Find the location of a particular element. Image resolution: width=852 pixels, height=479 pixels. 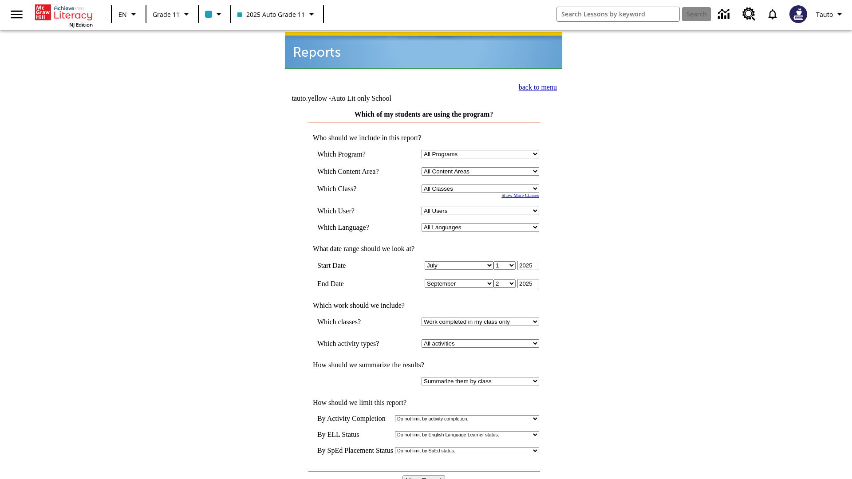

td: Who should we include in this report? is located at coordinates (424, 138).